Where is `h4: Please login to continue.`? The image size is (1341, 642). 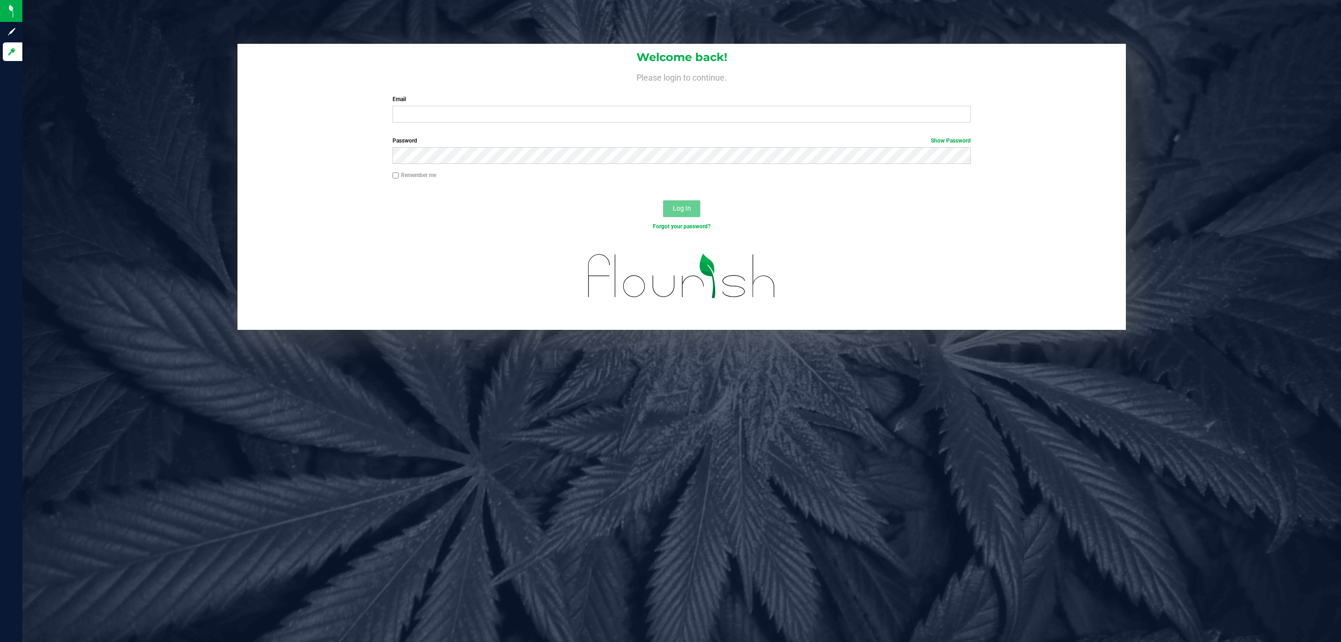
h4: Please login to continue. is located at coordinates (682, 76).